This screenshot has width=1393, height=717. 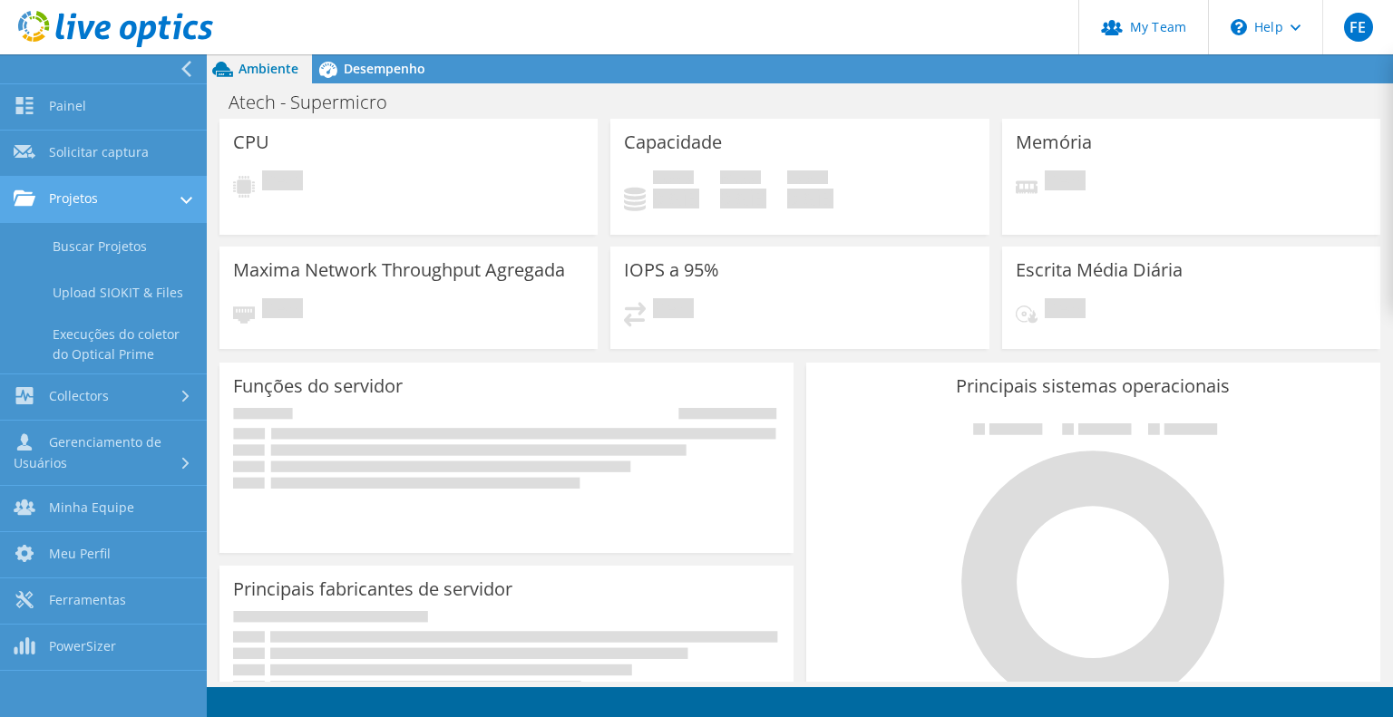 What do you see at coordinates (1093, 386) in the screenshot?
I see `h3: Principais sistemas operacionais` at bounding box center [1093, 386].